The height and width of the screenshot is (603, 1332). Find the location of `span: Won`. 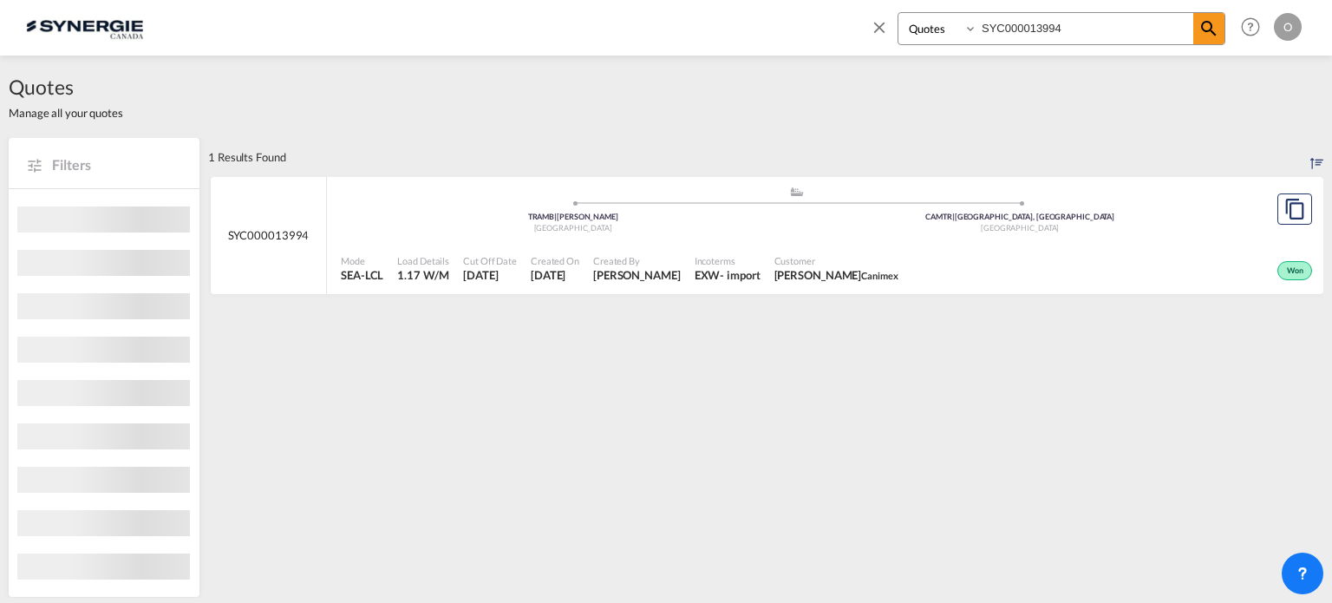

span: Won is located at coordinates (1298, 272).